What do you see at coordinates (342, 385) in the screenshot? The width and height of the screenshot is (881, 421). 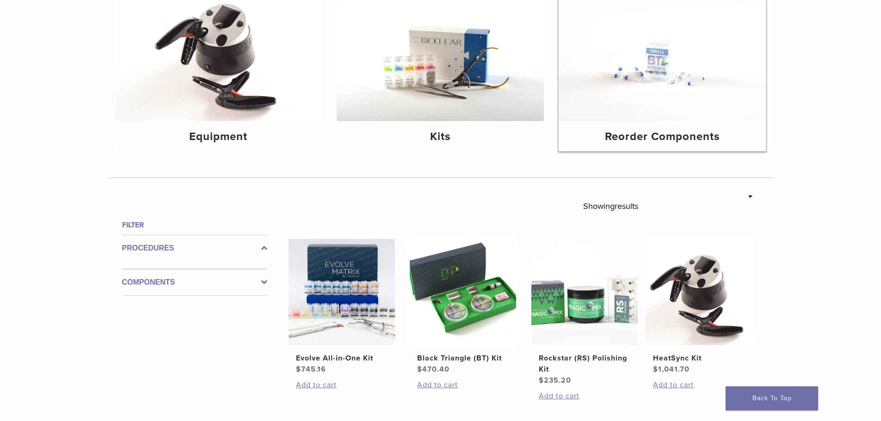 I see `a: Add to cart: “Evolve All-in-One Kit”` at bounding box center [342, 385].